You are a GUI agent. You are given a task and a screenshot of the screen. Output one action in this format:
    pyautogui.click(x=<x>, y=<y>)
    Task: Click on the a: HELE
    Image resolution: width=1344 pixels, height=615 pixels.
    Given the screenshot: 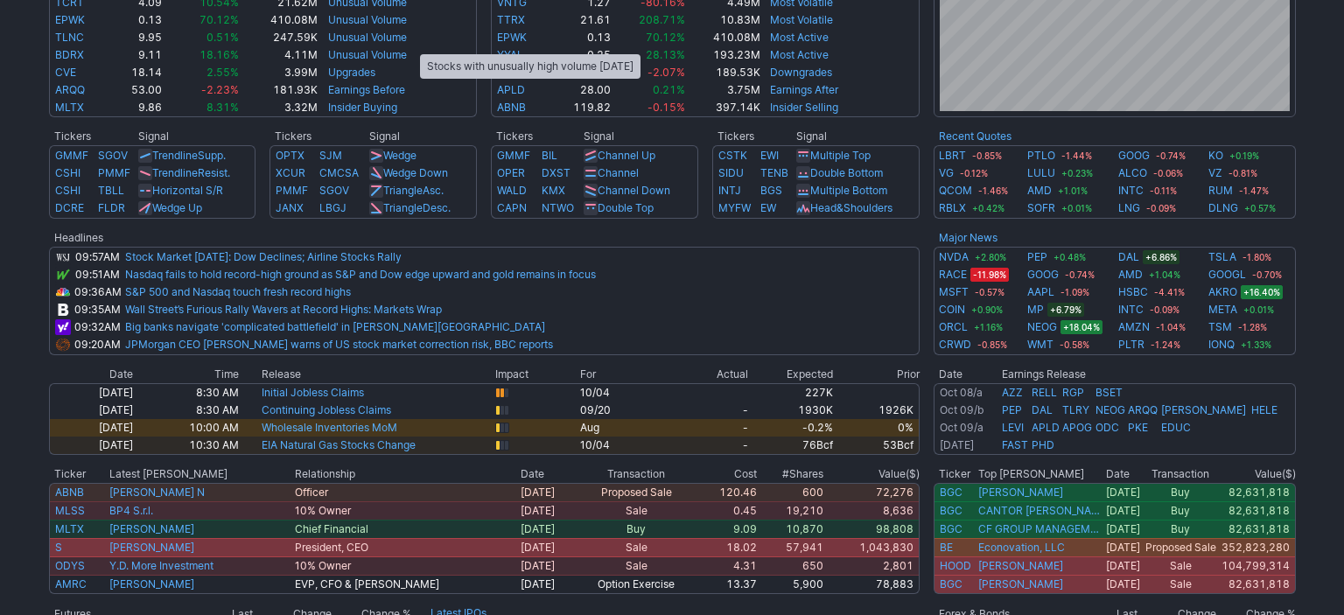 What is the action you would take?
    pyautogui.click(x=1265, y=410)
    